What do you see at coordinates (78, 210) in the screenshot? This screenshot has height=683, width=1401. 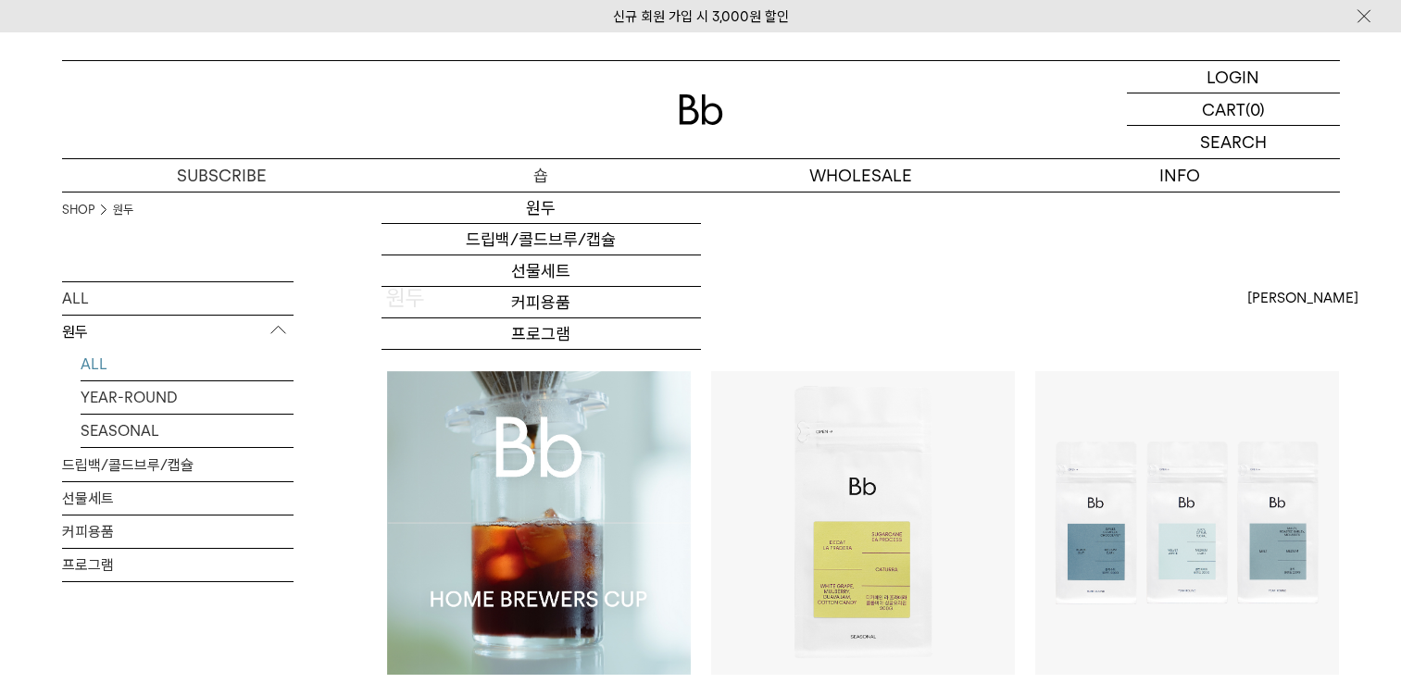 I see `a: SHOP` at bounding box center [78, 210].